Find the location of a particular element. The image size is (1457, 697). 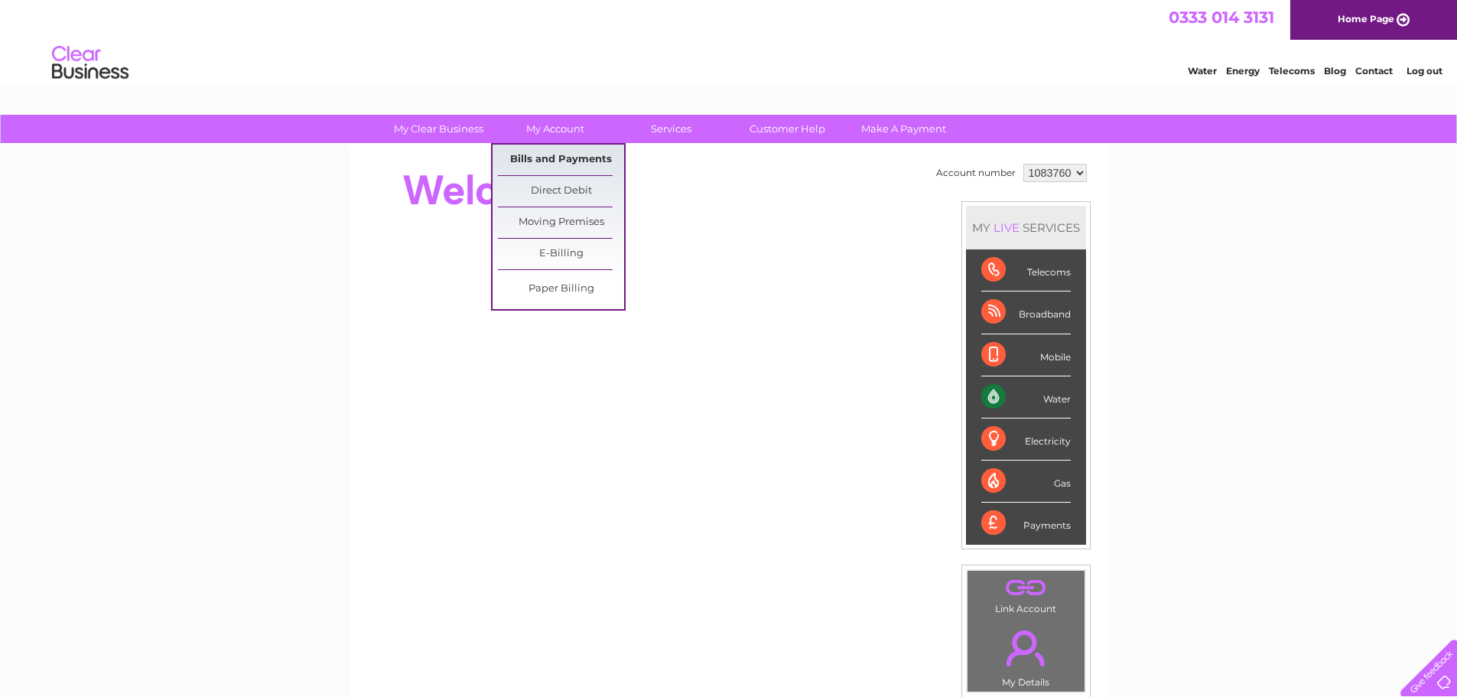

div: Water is located at coordinates (1026, 397).